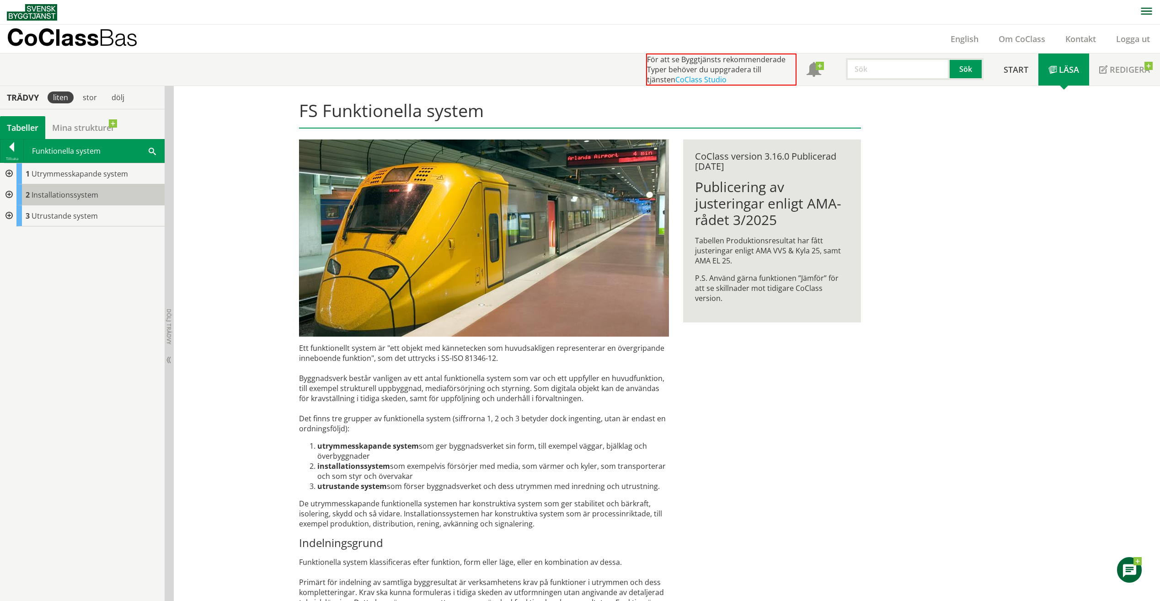  I want to click on span: Sök i tabellen, so click(152, 150).